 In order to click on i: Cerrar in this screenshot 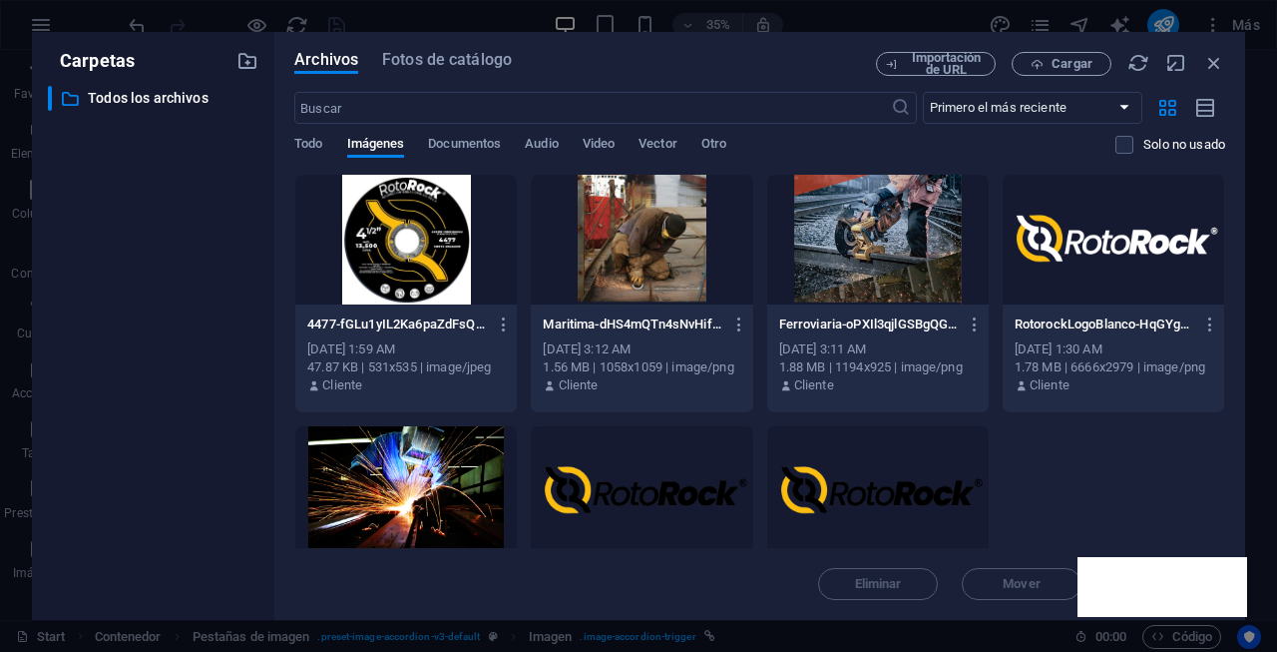, I will do `click(1214, 63)`.